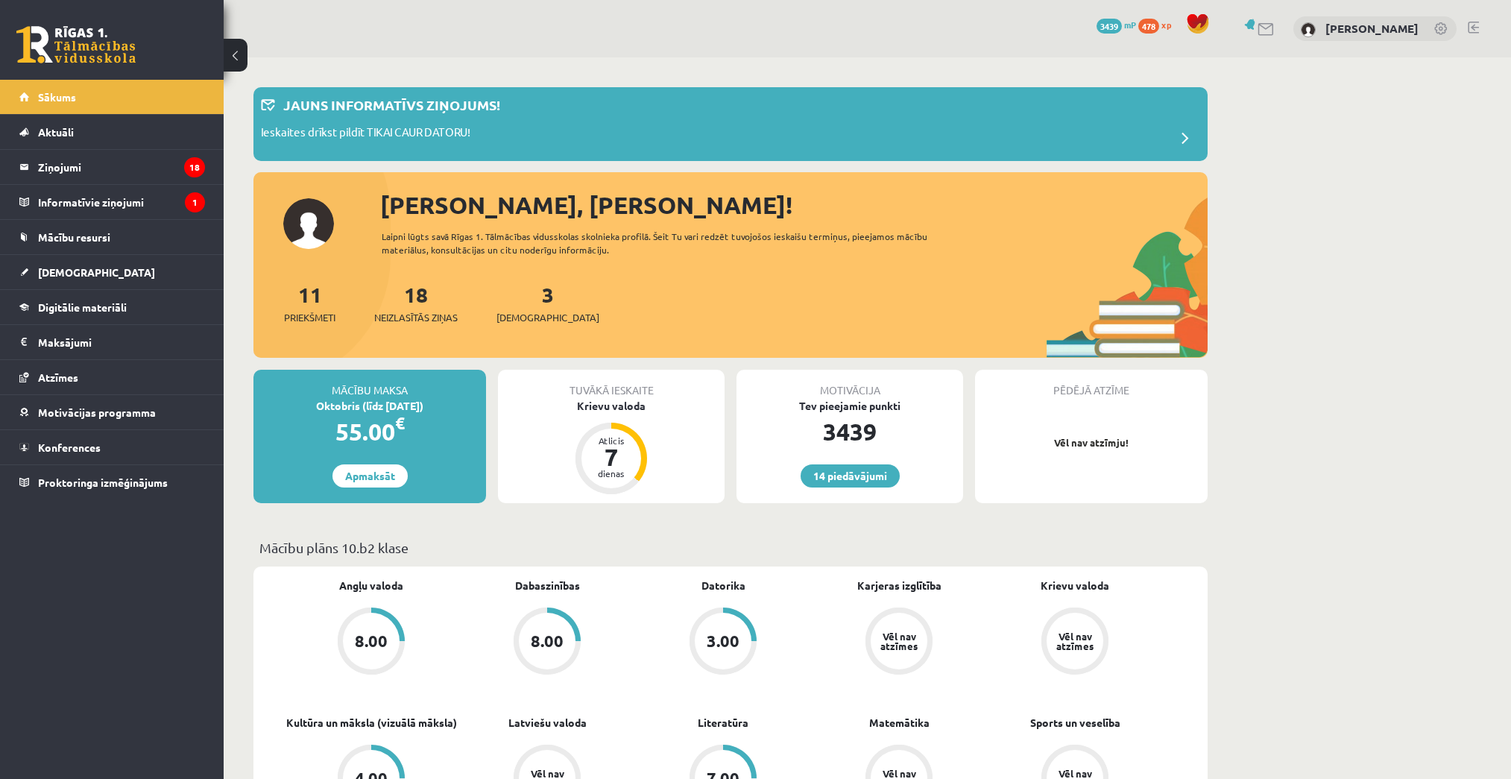 The height and width of the screenshot is (779, 1511). Describe the element at coordinates (731, 124) in the screenshot. I see `a: Jauns informatīvs ziņojums! Ieskaites drīkst pildīt TIKAI CAUR DATORU!` at that location.